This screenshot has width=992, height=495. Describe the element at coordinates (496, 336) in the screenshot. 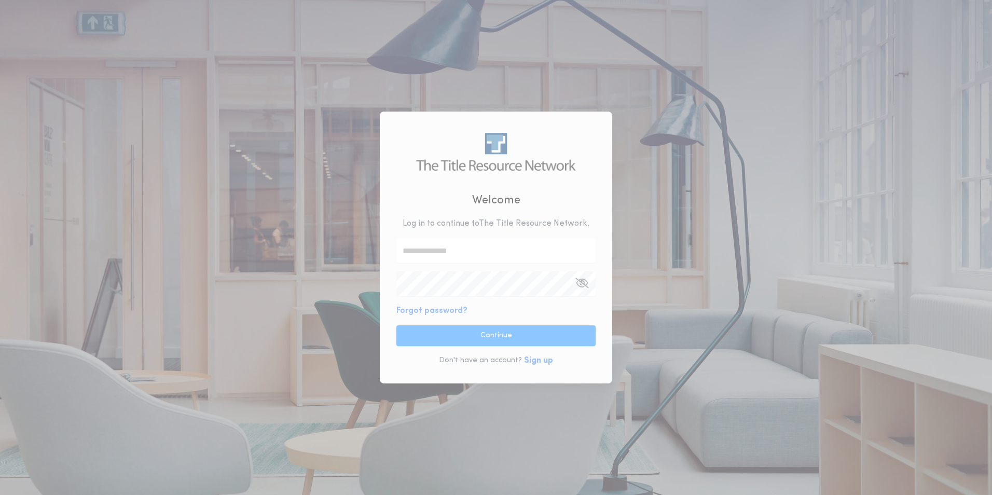

I see `button: Continue` at that location.